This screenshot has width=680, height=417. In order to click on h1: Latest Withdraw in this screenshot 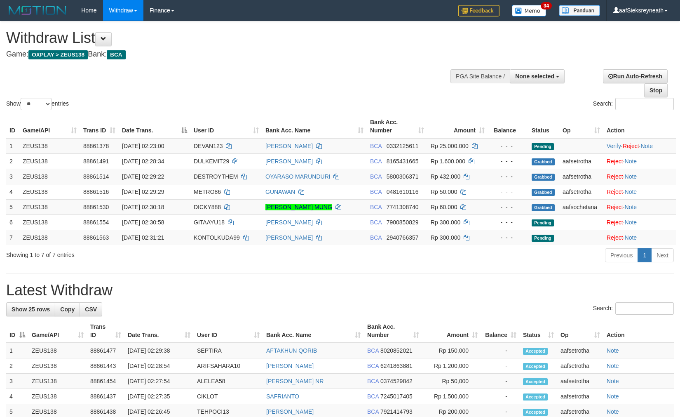, I will do `click(340, 290)`.